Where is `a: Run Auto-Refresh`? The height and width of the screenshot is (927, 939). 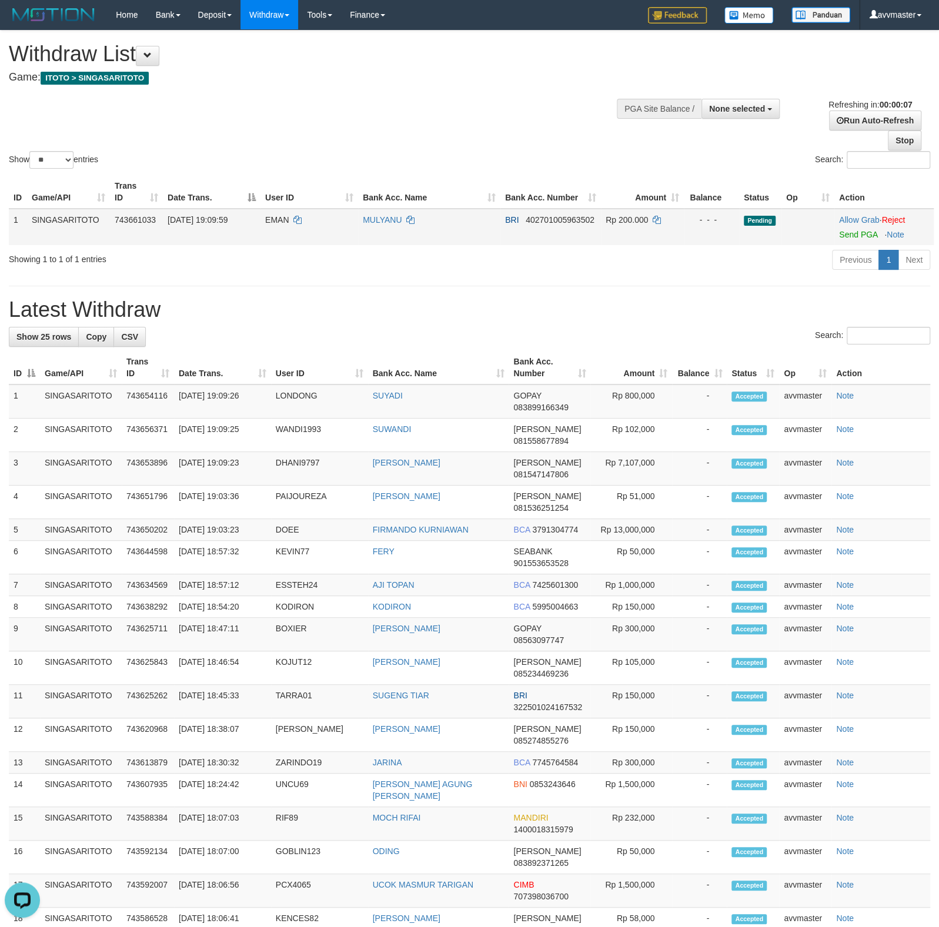
a: Run Auto-Refresh is located at coordinates (875, 120).